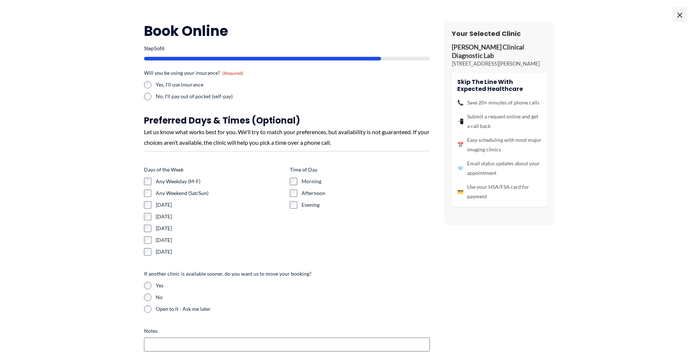 This screenshot has height=357, width=698. What do you see at coordinates (287, 331) in the screenshot?
I see `label: Notes` at bounding box center [287, 331].